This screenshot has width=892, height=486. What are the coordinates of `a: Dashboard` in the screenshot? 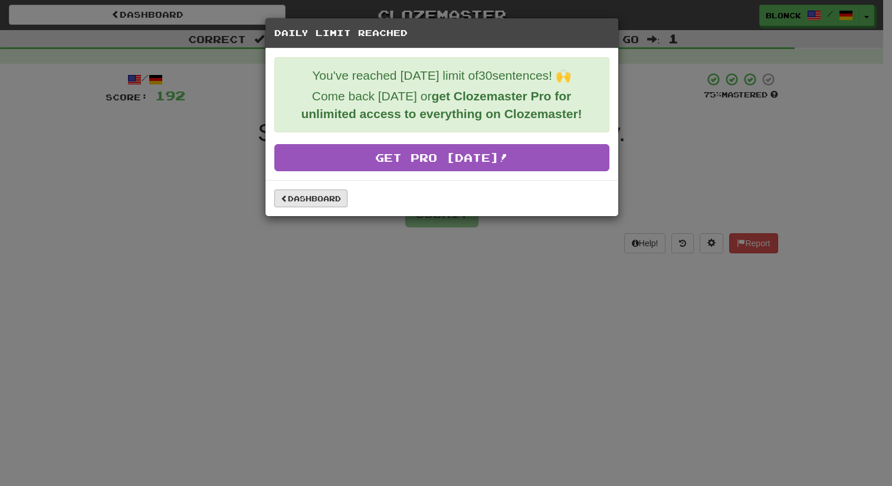 It's located at (311, 198).